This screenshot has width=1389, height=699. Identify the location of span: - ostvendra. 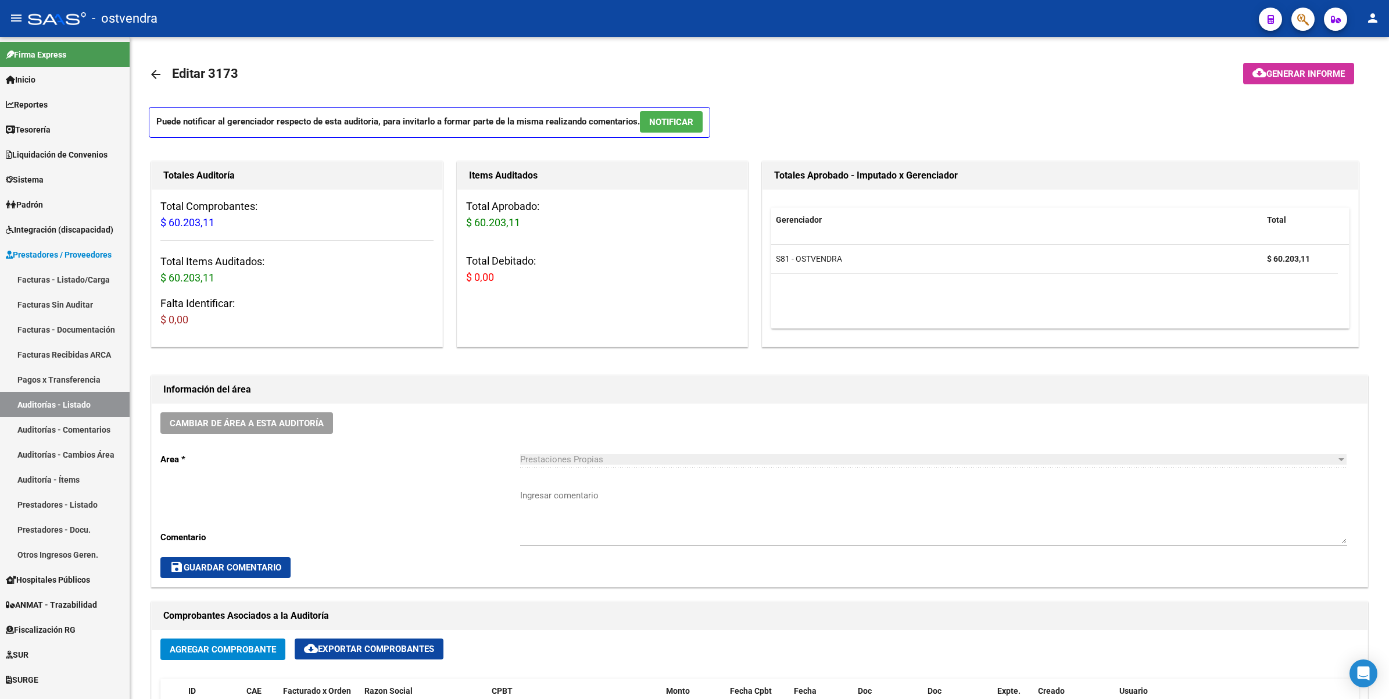
(124, 19).